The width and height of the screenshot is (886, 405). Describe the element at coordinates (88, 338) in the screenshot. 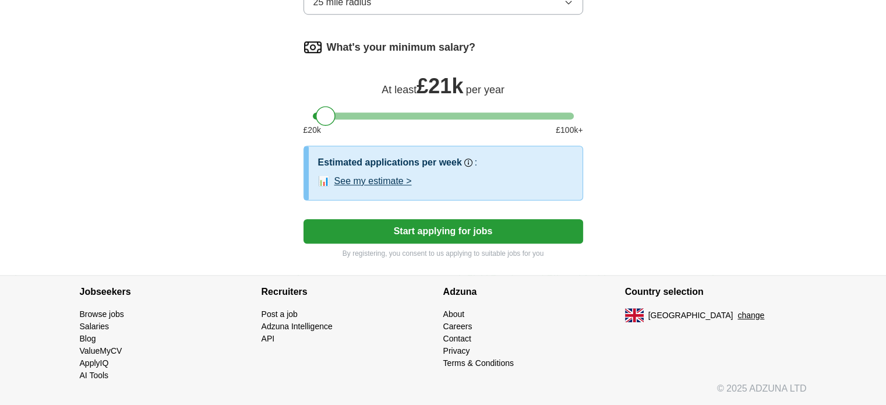

I see `a: Blog` at that location.